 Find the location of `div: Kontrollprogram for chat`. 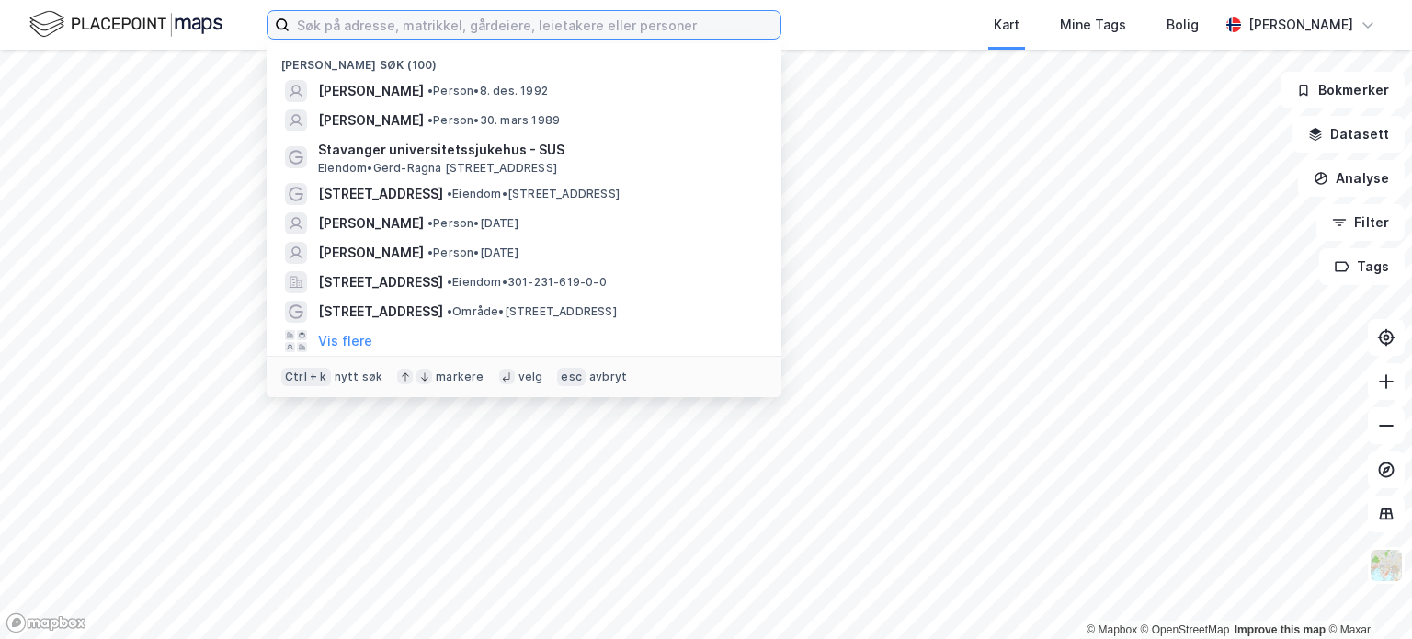

div: Kontrollprogram for chat is located at coordinates (1366, 595).